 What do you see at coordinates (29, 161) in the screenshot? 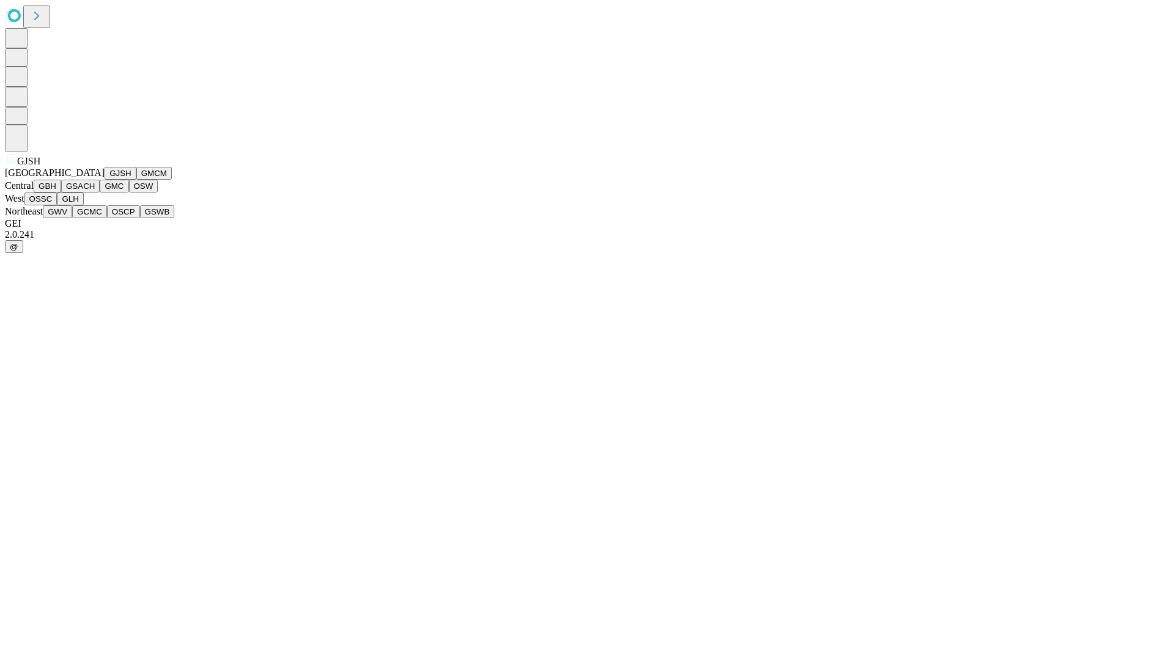
I see `span: GJSH` at bounding box center [29, 161].